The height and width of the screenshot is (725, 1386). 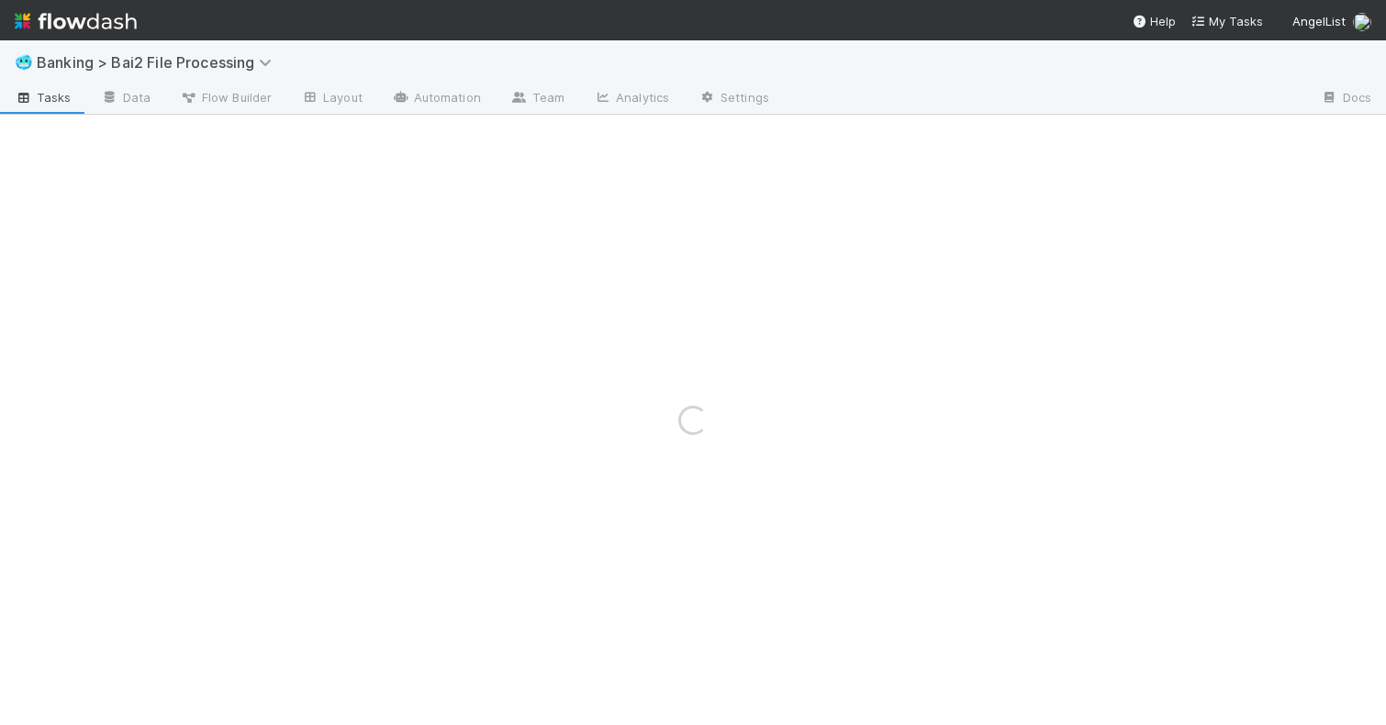 What do you see at coordinates (1226, 21) in the screenshot?
I see `span: My Tasks` at bounding box center [1226, 21].